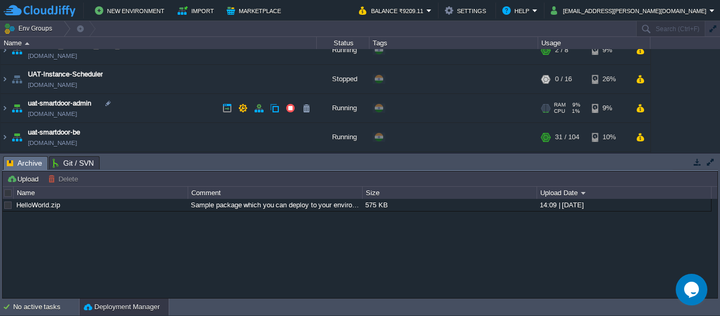  I want to click on button: Help, so click(517, 11).